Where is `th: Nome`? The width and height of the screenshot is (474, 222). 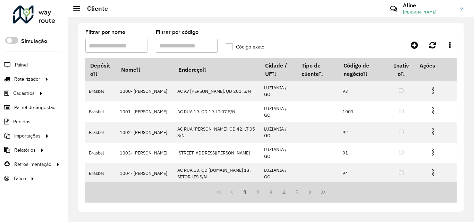
th: Nome is located at coordinates (145, 70).